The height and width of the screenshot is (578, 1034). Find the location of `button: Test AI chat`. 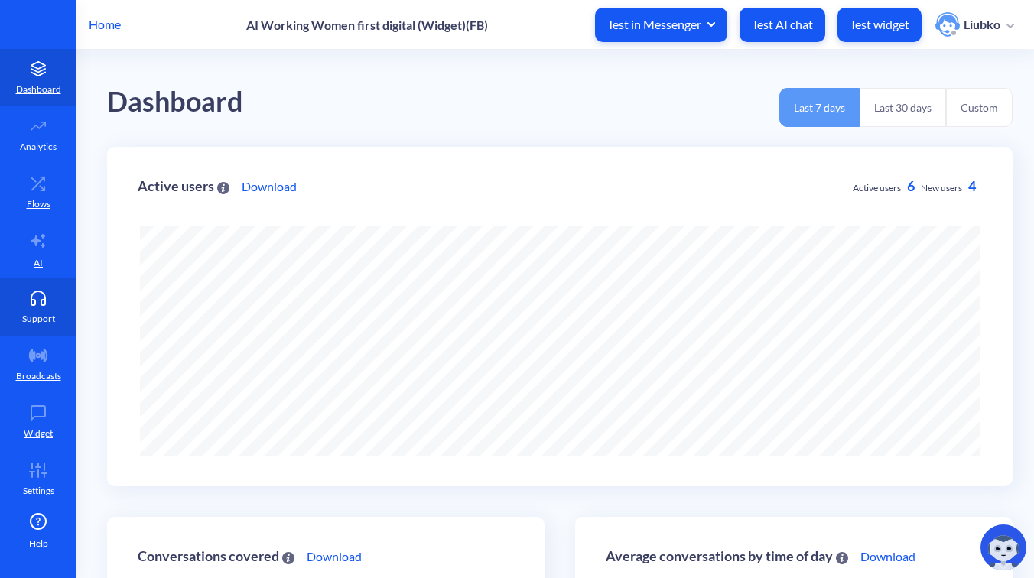

button: Test AI chat is located at coordinates (782, 24).